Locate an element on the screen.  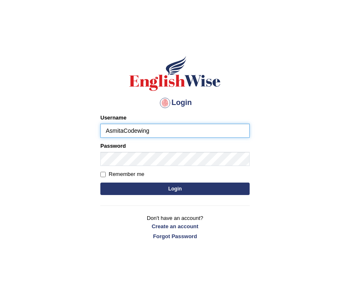
h4: Login is located at coordinates (175, 103).